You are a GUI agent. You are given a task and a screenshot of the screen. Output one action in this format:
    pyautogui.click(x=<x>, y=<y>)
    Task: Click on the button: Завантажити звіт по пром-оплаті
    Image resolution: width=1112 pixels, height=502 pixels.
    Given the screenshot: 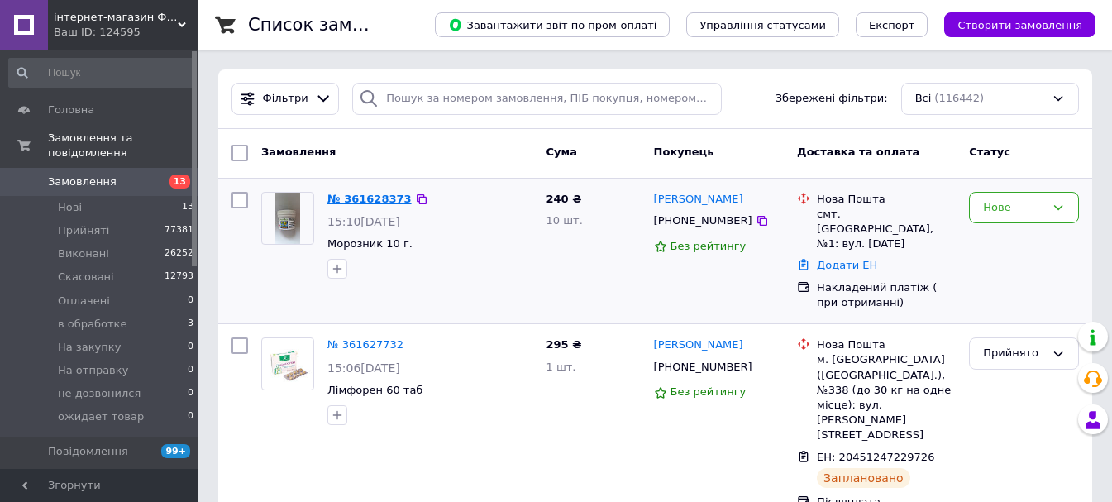 What is the action you would take?
    pyautogui.click(x=552, y=25)
    